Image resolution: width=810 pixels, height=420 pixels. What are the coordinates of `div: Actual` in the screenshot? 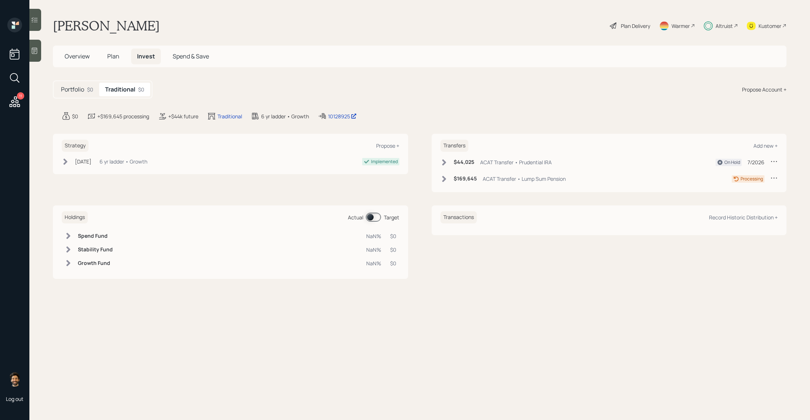 It's located at (356, 217).